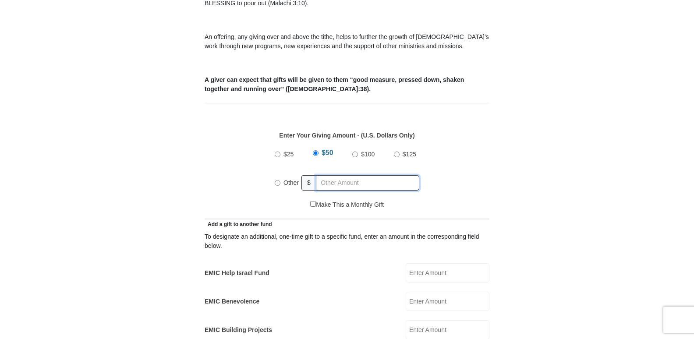  Describe the element at coordinates (347, 205) in the screenshot. I see `label: Make This a Monthly Gift` at that location.